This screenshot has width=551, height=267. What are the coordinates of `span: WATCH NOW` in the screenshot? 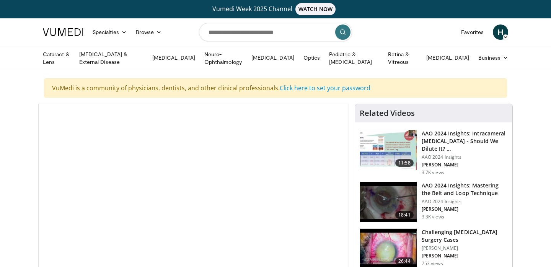 It's located at (316, 9).